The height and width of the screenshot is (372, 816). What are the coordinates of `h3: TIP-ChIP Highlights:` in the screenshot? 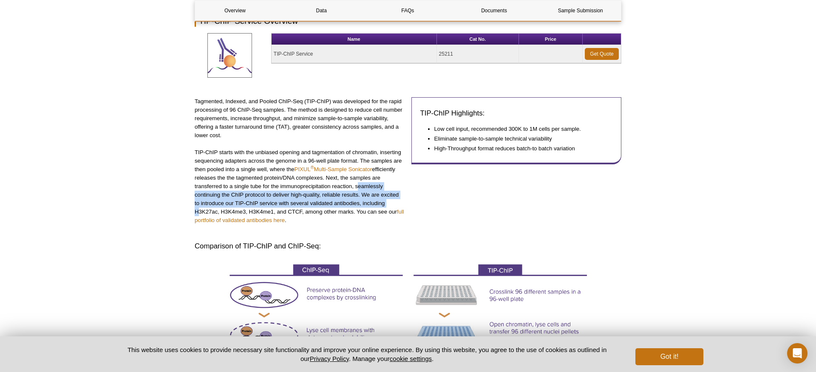 It's located at (516, 113).